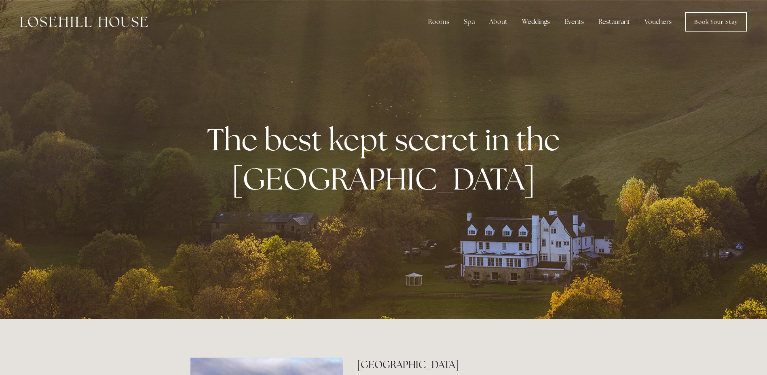 The image size is (767, 375). What do you see at coordinates (535, 22) in the screenshot?
I see `div: Weddings` at bounding box center [535, 22].